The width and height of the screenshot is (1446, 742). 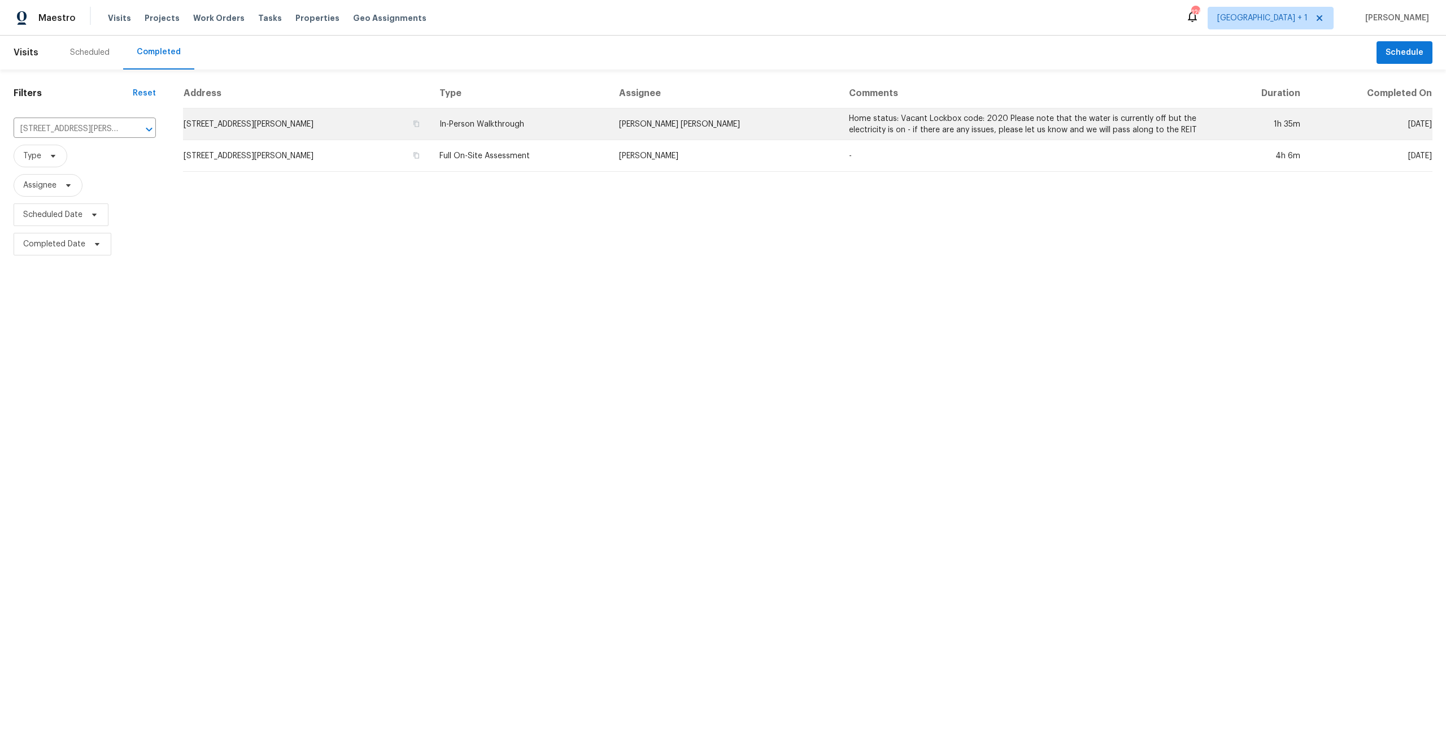 What do you see at coordinates (1262, 93) in the screenshot?
I see `th: Duration` at bounding box center [1262, 93].